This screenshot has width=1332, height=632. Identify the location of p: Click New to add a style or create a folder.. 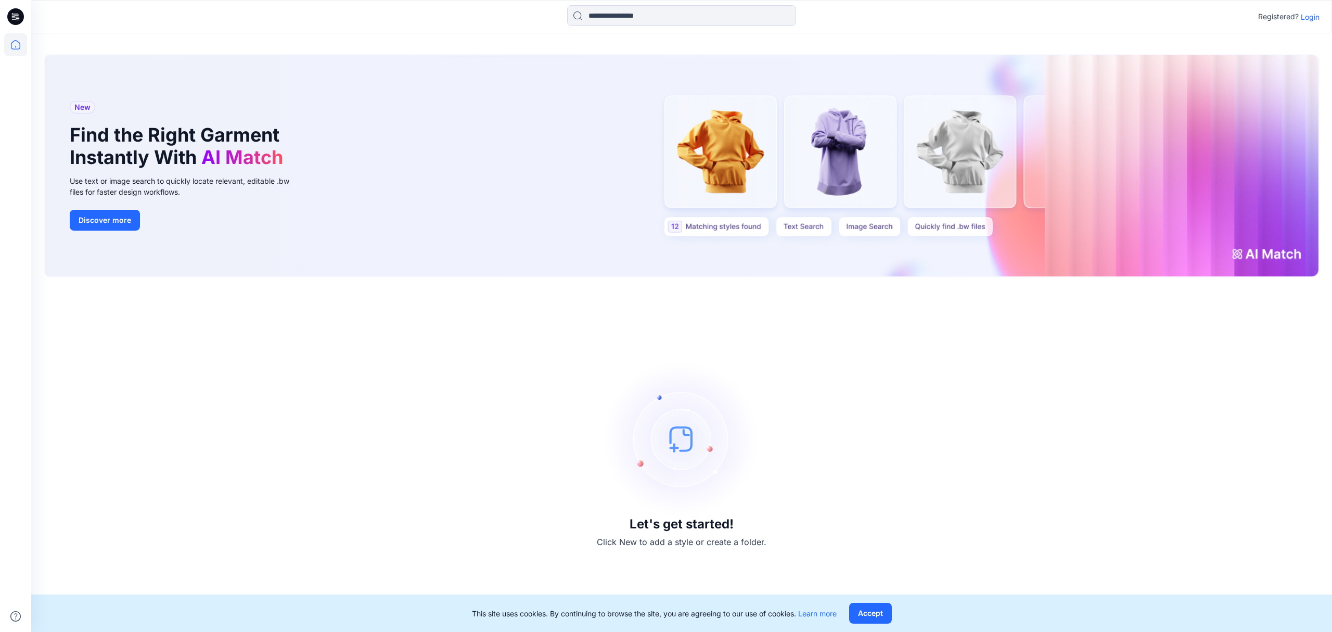
(681, 542).